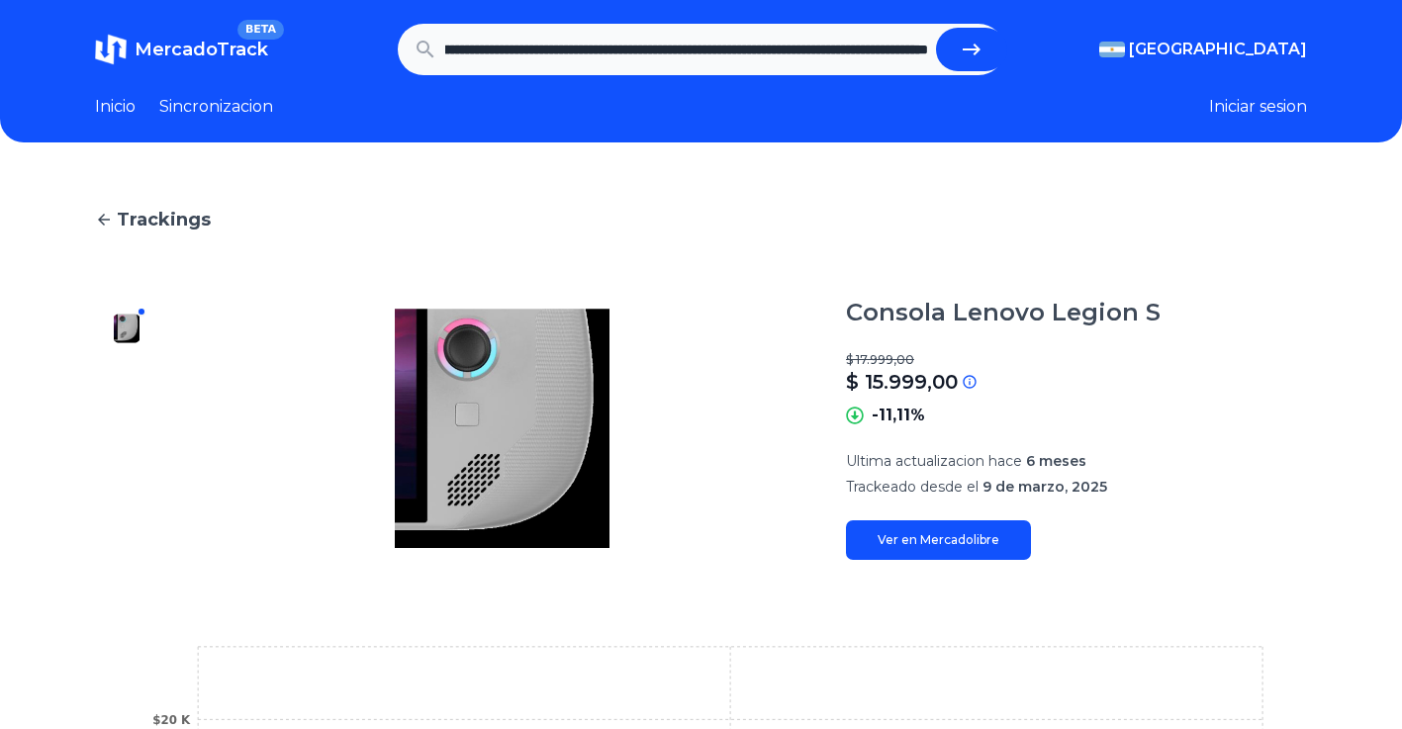 This screenshot has width=1402, height=729. What do you see at coordinates (898, 415) in the screenshot?
I see `p: -11,11%` at bounding box center [898, 415].